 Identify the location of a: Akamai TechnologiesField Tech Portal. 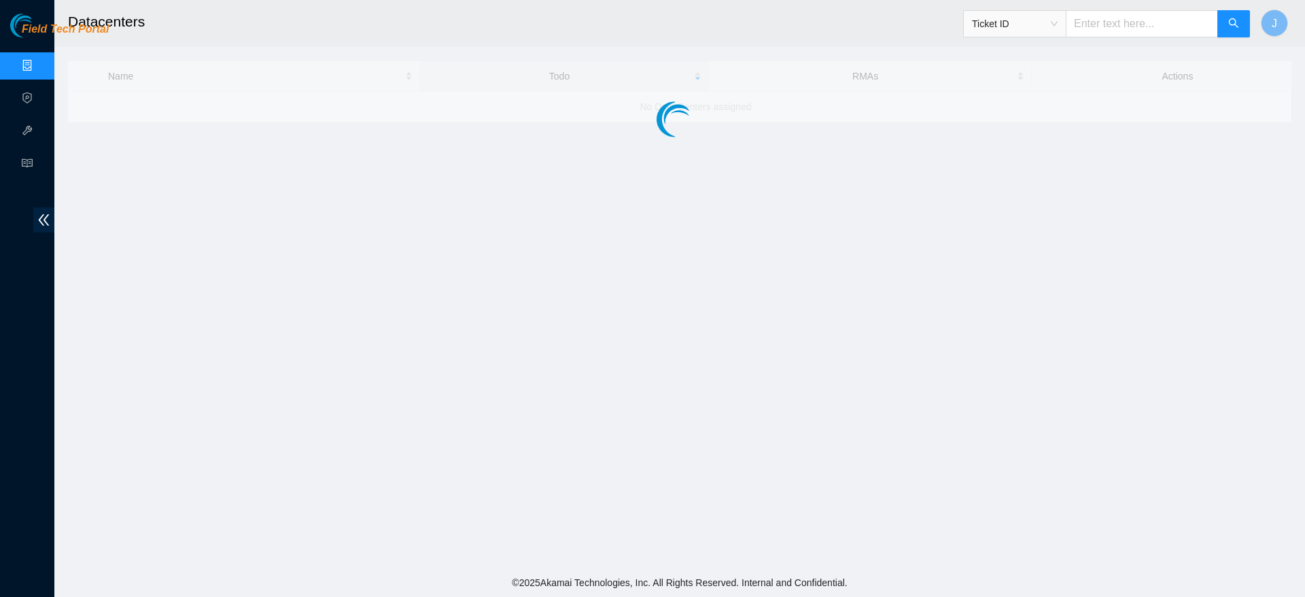
(59, 33).